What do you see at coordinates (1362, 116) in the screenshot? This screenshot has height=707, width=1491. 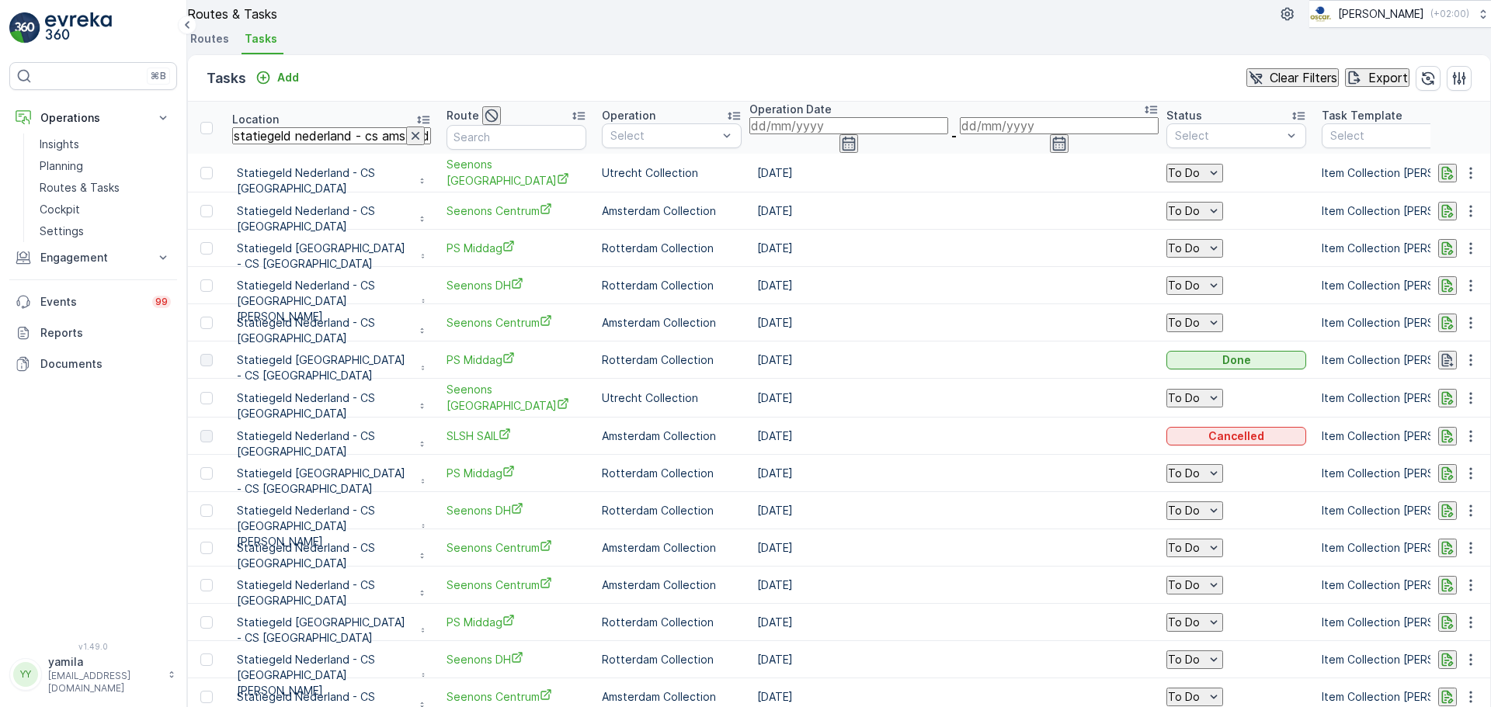 I see `p: Task Template` at bounding box center [1362, 116].